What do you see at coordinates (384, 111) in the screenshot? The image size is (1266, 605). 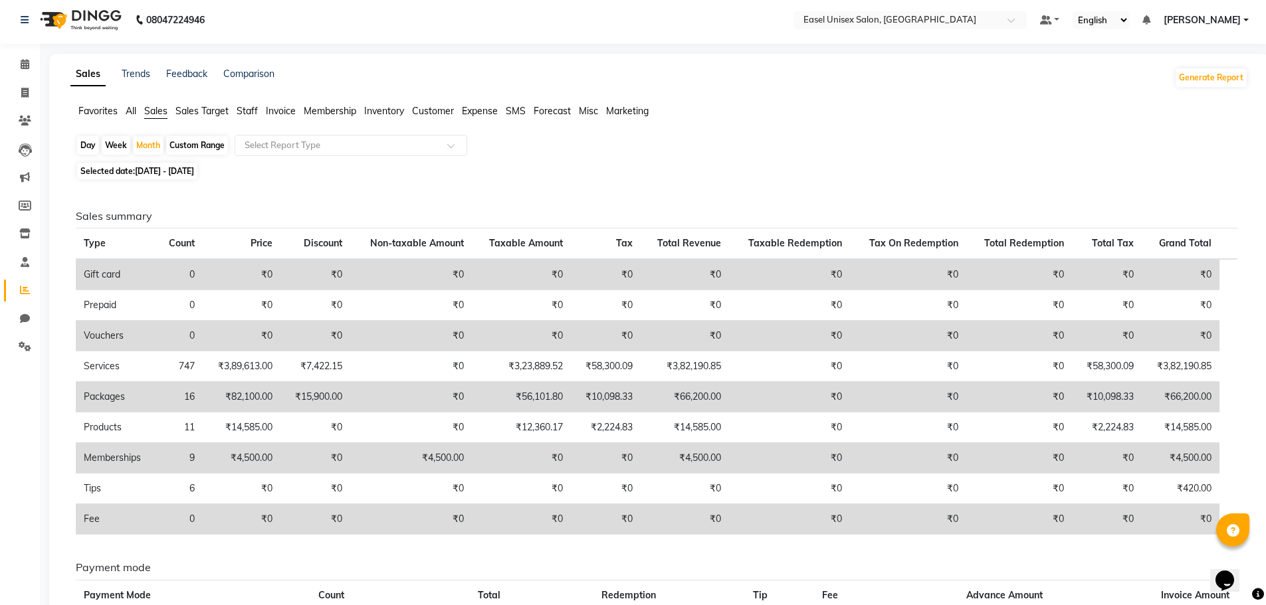 I see `span: Inventory` at bounding box center [384, 111].